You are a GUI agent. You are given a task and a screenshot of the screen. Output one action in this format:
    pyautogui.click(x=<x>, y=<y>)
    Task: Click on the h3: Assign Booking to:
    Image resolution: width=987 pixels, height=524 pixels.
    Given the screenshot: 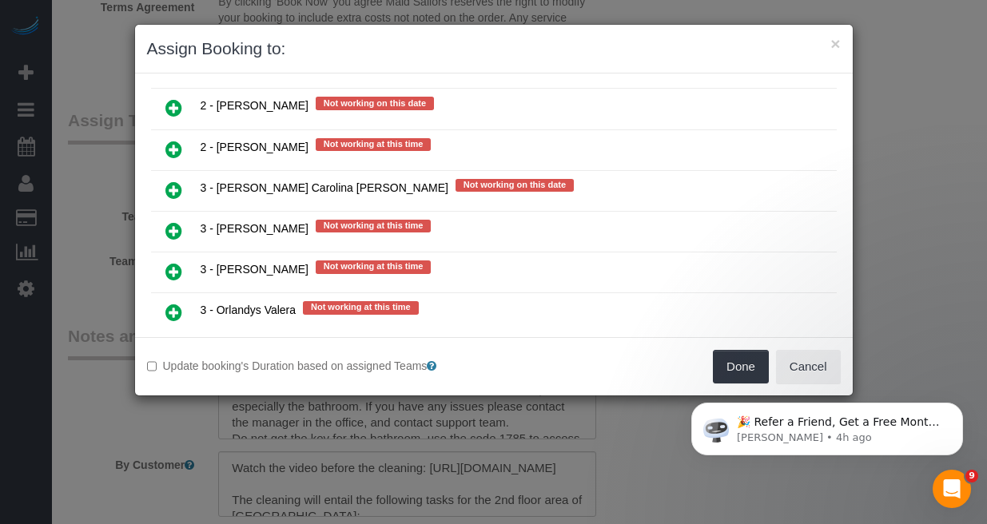 What is the action you would take?
    pyautogui.click(x=494, y=49)
    